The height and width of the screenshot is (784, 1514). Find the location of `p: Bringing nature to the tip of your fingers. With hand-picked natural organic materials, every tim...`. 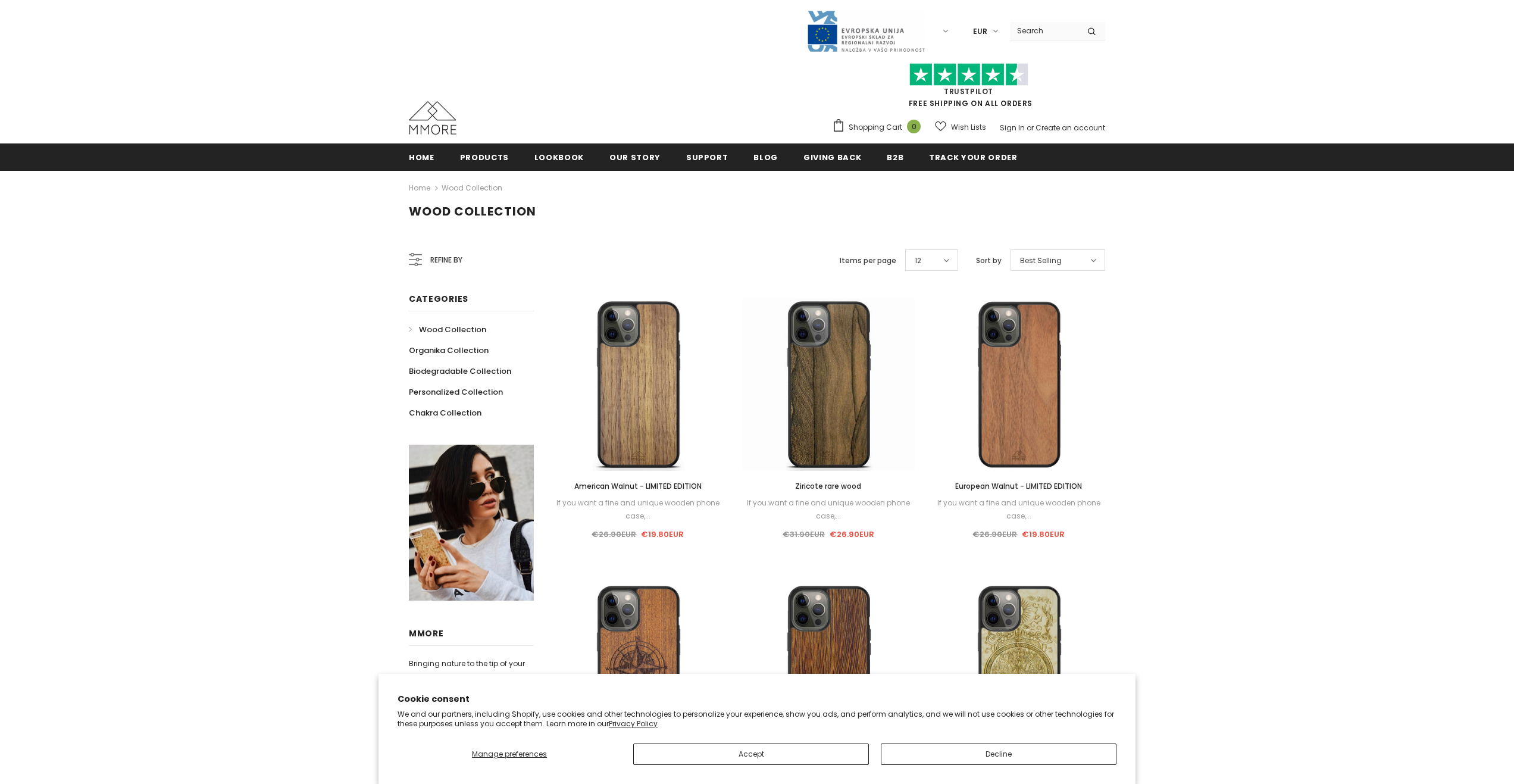

p: Bringing nature to the tip of your fingers. With hand-picked natural organic materials, every tim... is located at coordinates (471, 706).